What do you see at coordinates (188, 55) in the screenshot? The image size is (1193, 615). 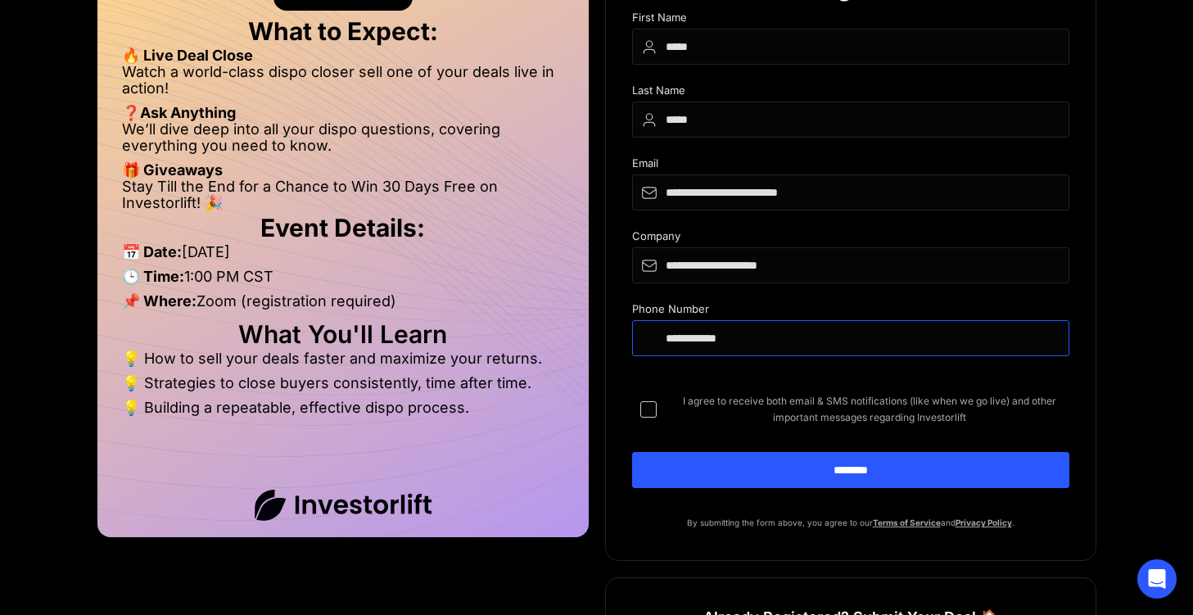 I see `strong: 🔥 Live Deal Close` at bounding box center [188, 55].